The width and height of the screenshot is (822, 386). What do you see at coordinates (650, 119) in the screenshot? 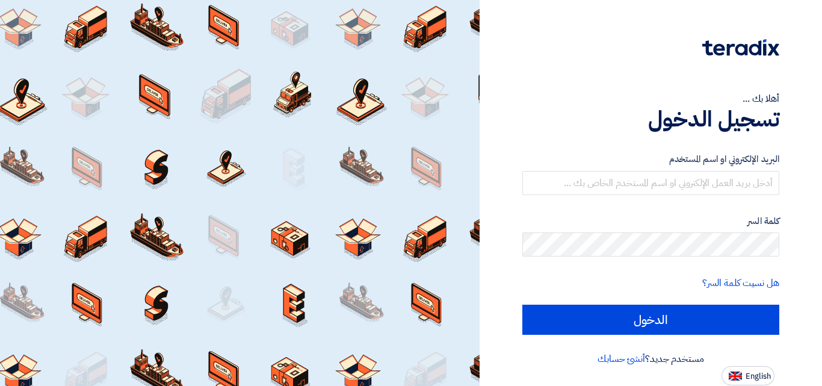
I see `h1: تسجيل الدخول` at bounding box center [650, 119].